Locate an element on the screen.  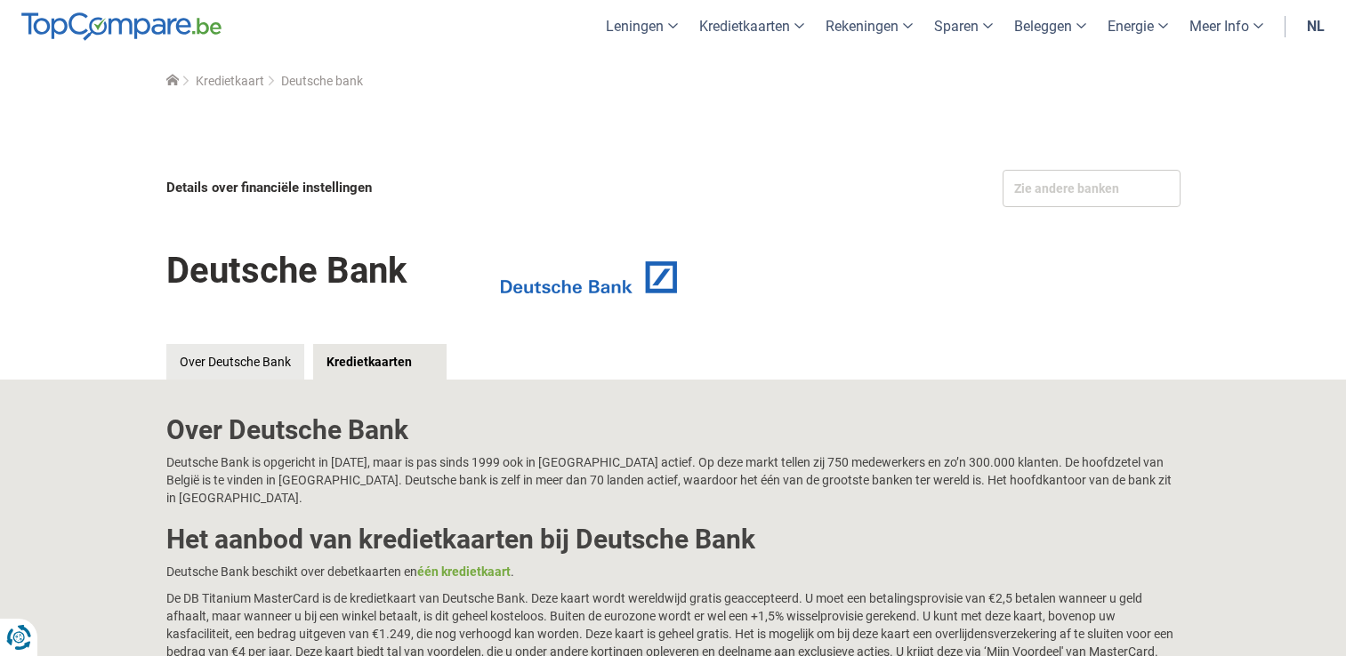
div: Details over financiële instellingen is located at coordinates (417, 188).